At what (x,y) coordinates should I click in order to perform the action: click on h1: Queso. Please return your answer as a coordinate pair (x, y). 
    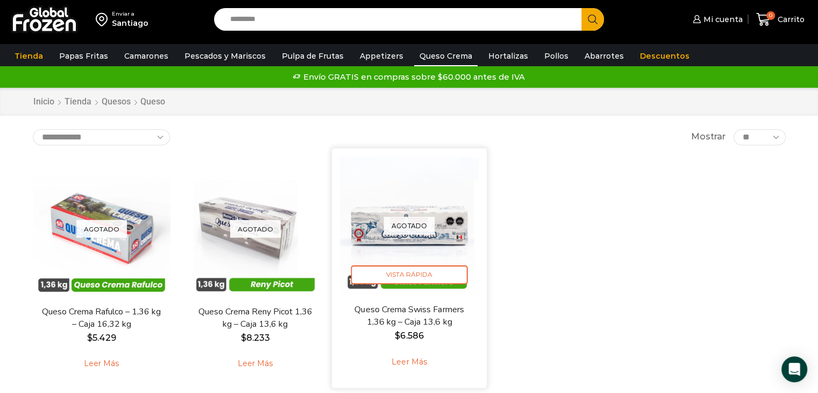
    Looking at the image, I should click on (153, 101).